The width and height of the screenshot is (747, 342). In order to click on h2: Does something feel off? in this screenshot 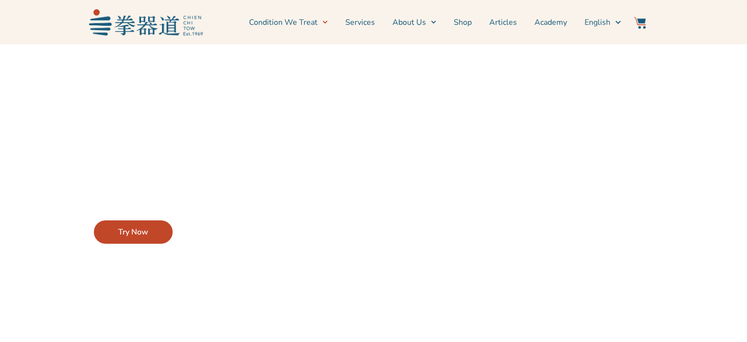, I will do `click(203, 147)`.